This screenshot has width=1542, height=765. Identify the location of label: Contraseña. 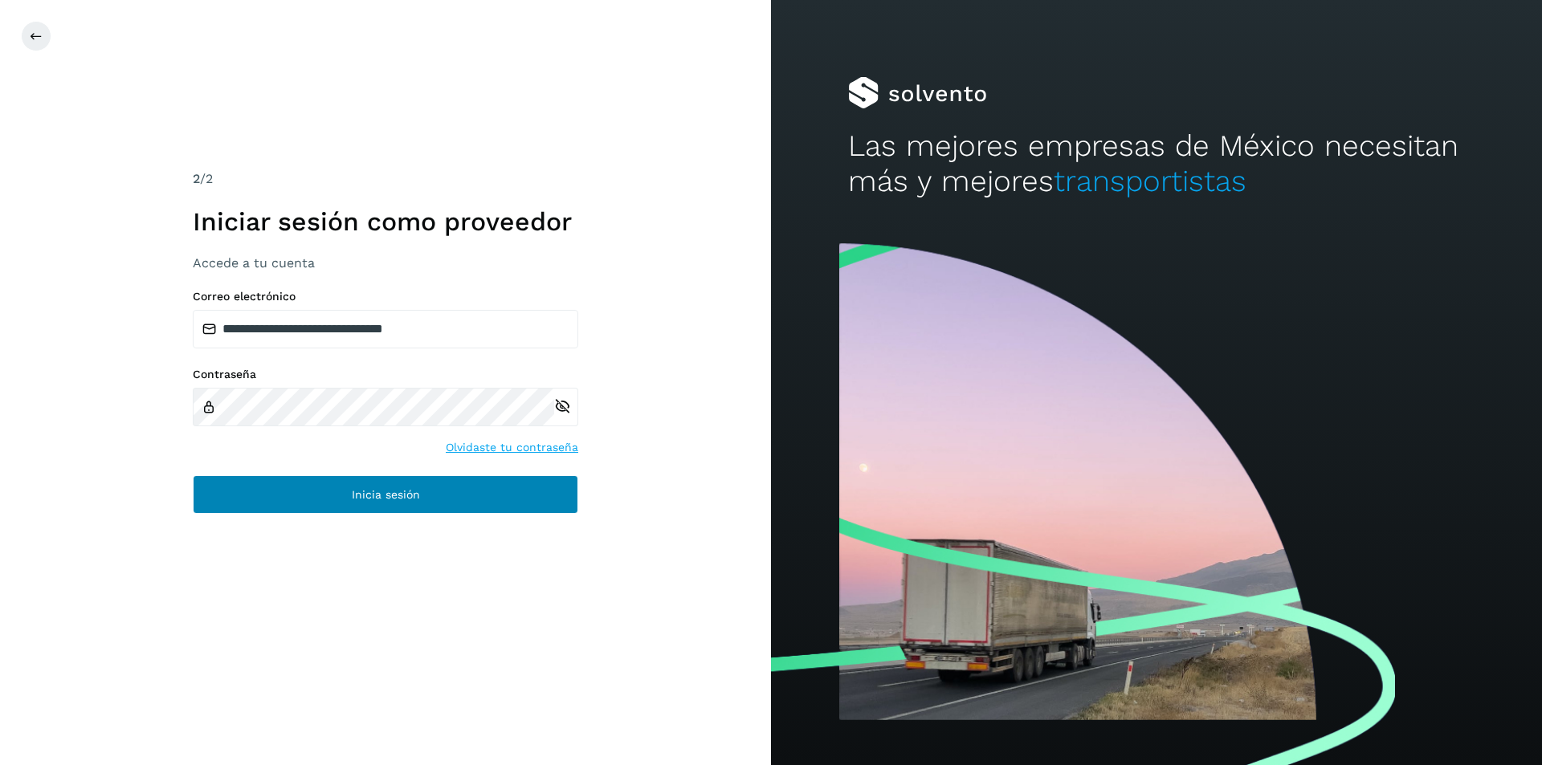
(386, 374).